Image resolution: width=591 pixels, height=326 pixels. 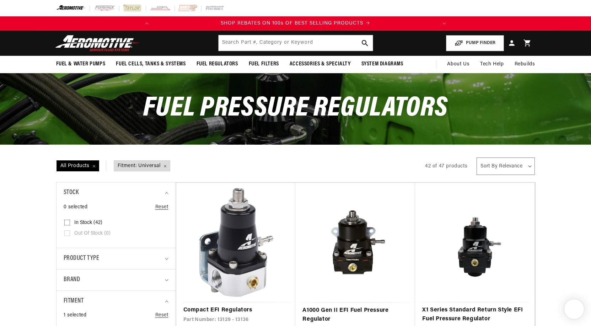 I want to click on summary: Stock (0 selected), so click(x=116, y=193).